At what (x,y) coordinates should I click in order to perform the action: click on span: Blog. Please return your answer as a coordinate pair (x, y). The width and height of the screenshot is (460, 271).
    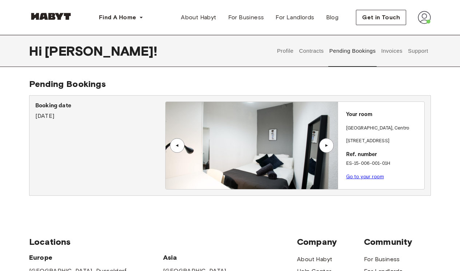
    Looking at the image, I should click on (332, 17).